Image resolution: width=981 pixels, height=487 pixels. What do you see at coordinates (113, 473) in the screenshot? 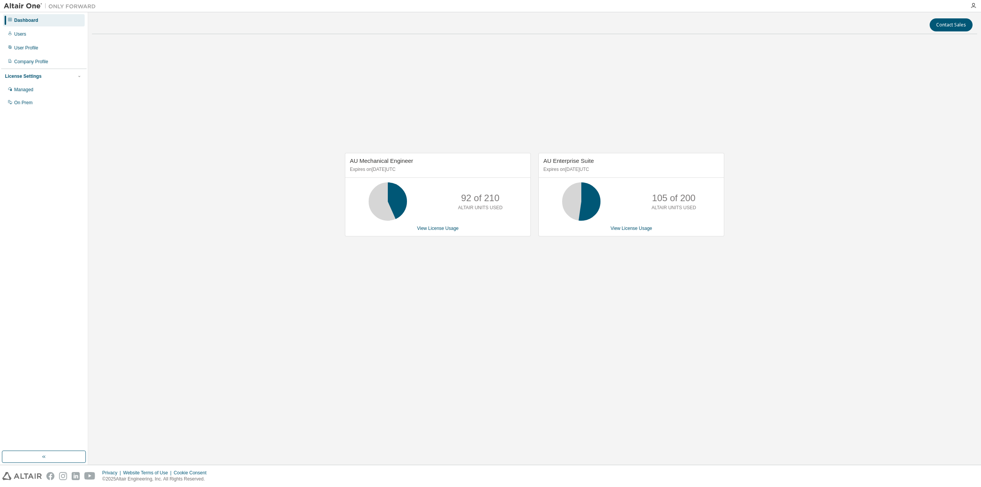
I see `div: Privacy` at bounding box center [113, 473].